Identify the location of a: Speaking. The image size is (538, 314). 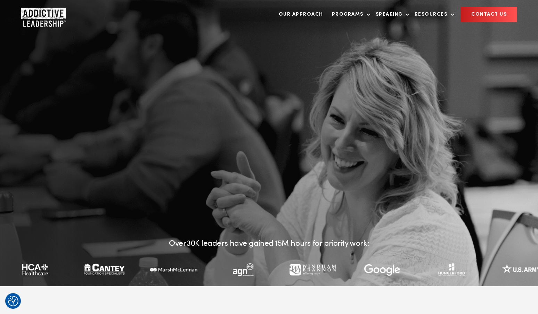
(391, 14).